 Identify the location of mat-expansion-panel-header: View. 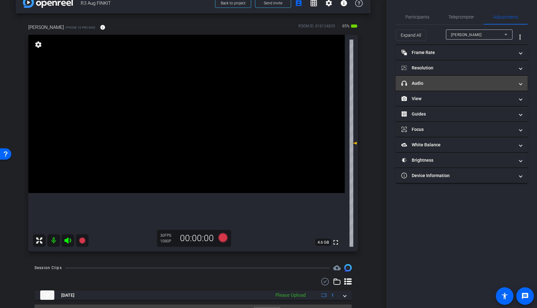
(461, 99).